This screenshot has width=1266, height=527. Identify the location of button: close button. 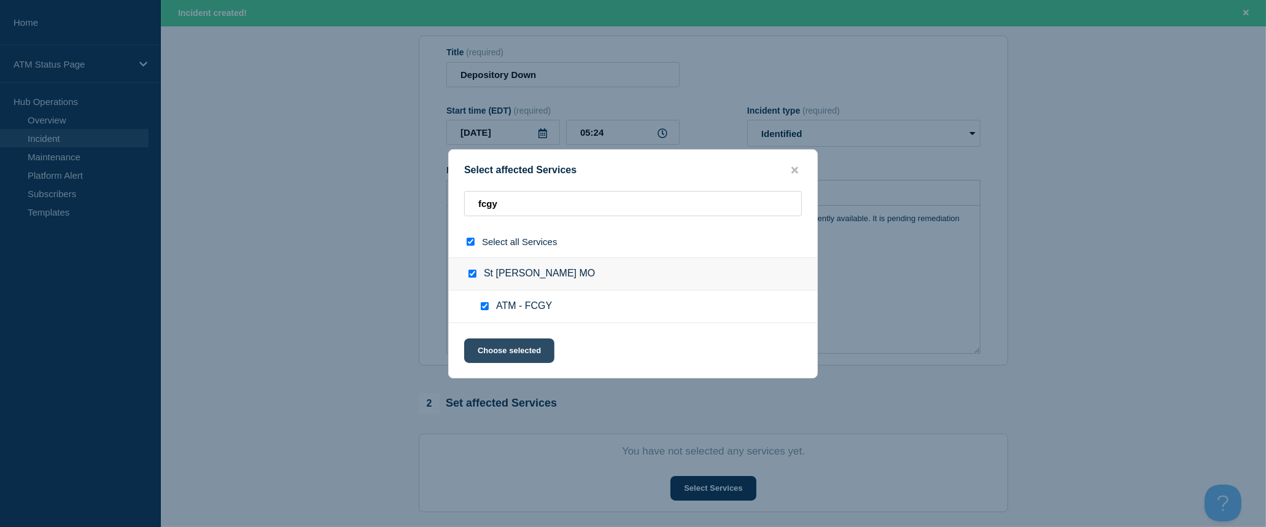
(795, 170).